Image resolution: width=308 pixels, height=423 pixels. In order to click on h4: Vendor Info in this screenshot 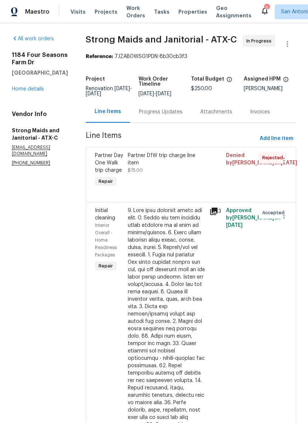, I will do `click(40, 114)`.